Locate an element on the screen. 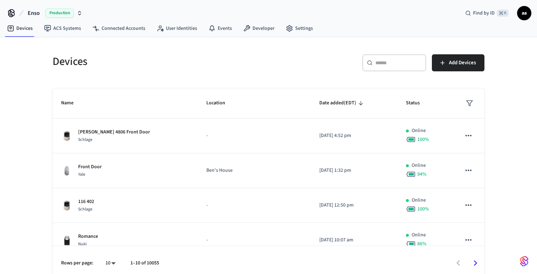 The image size is (537, 274). button: aa is located at coordinates (524, 13).